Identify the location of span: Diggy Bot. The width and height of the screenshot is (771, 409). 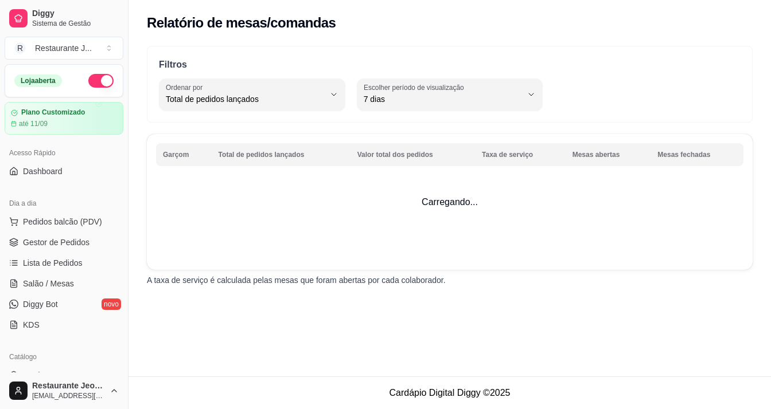
(40, 305).